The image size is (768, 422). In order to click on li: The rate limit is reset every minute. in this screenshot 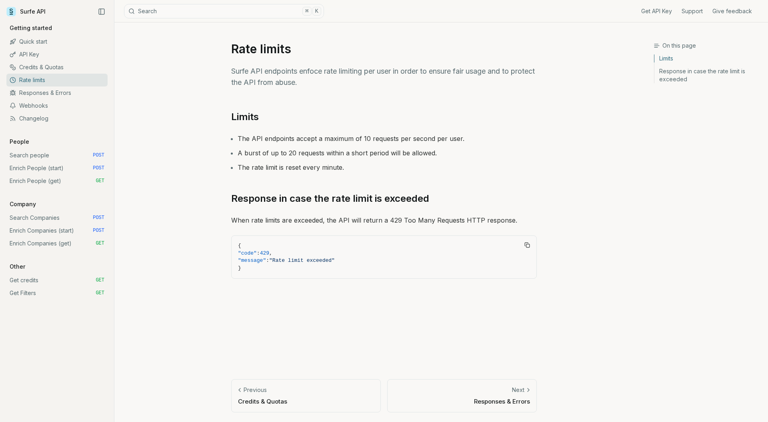, I will do `click(387, 167)`.